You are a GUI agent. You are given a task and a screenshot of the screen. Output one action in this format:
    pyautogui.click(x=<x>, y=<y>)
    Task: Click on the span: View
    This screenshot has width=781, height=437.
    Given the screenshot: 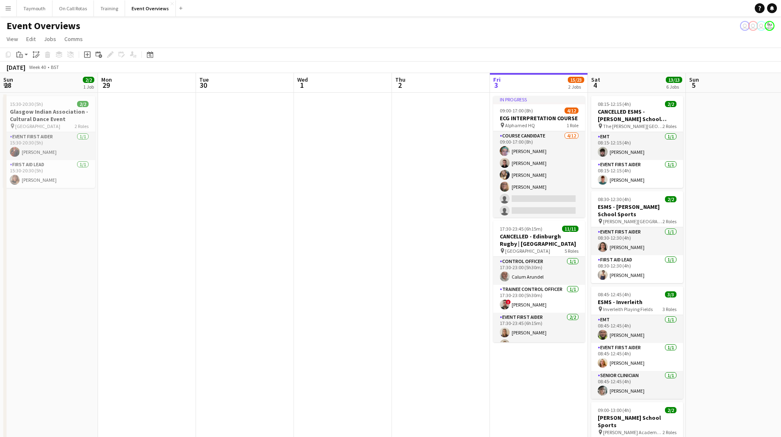 What is the action you would take?
    pyautogui.click(x=12, y=39)
    